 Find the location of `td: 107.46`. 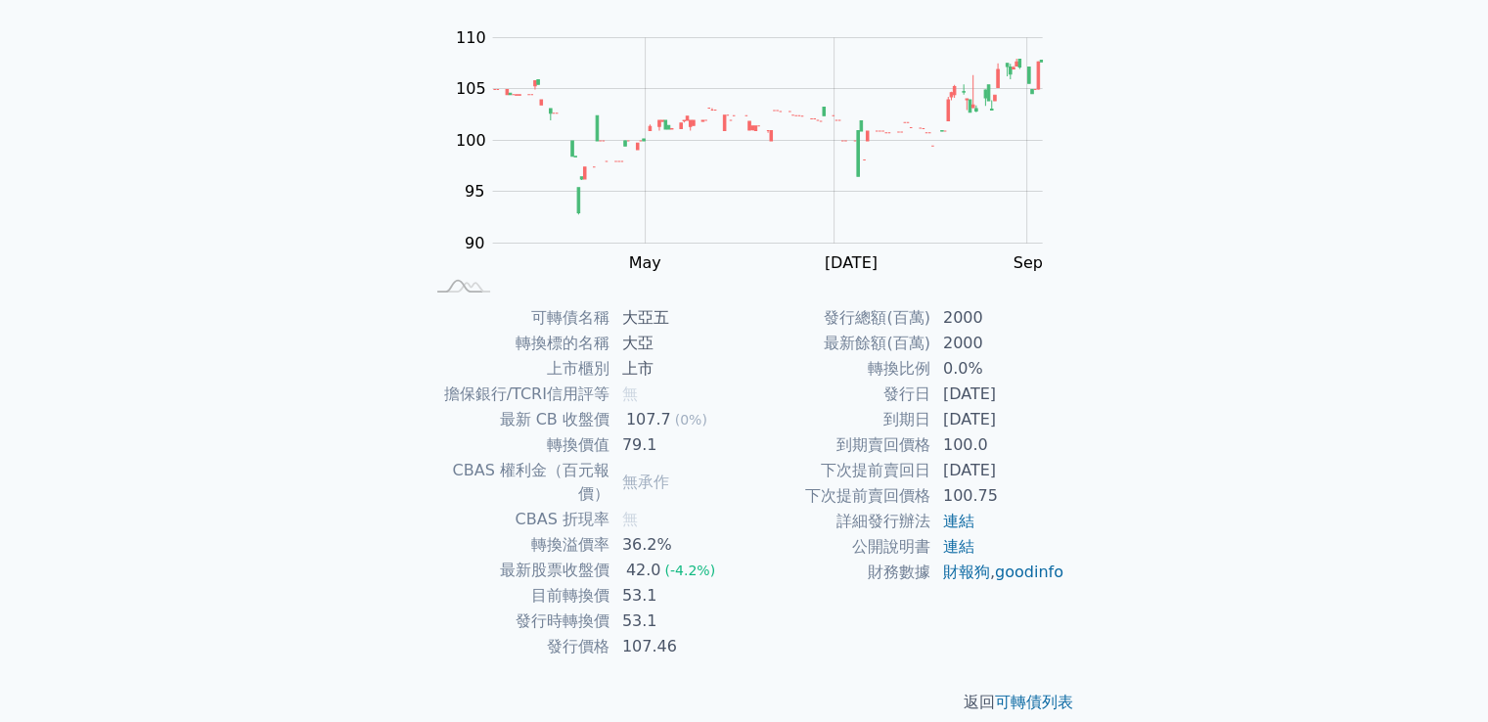

td: 107.46 is located at coordinates (677, 646).